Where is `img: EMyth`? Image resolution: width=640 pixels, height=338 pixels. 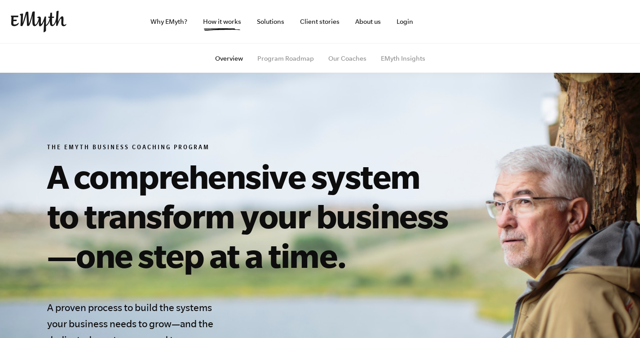 img: EMyth is located at coordinates (39, 22).